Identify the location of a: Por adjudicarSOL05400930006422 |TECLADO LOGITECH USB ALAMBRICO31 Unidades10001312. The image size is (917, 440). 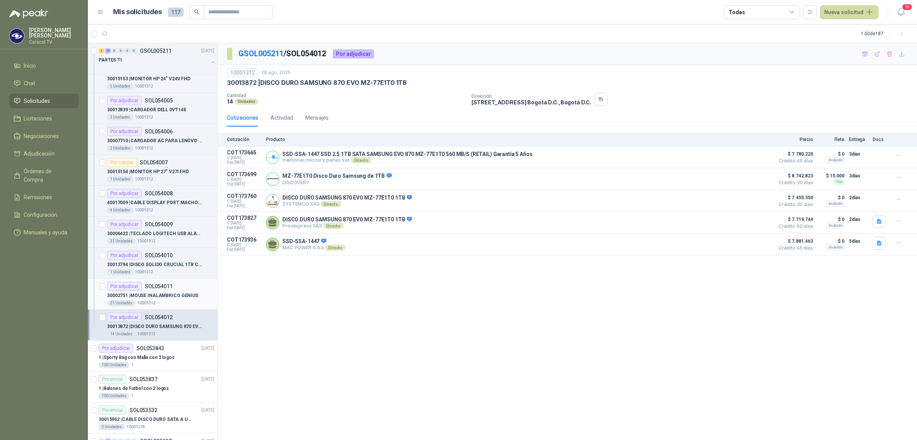
(152, 232).